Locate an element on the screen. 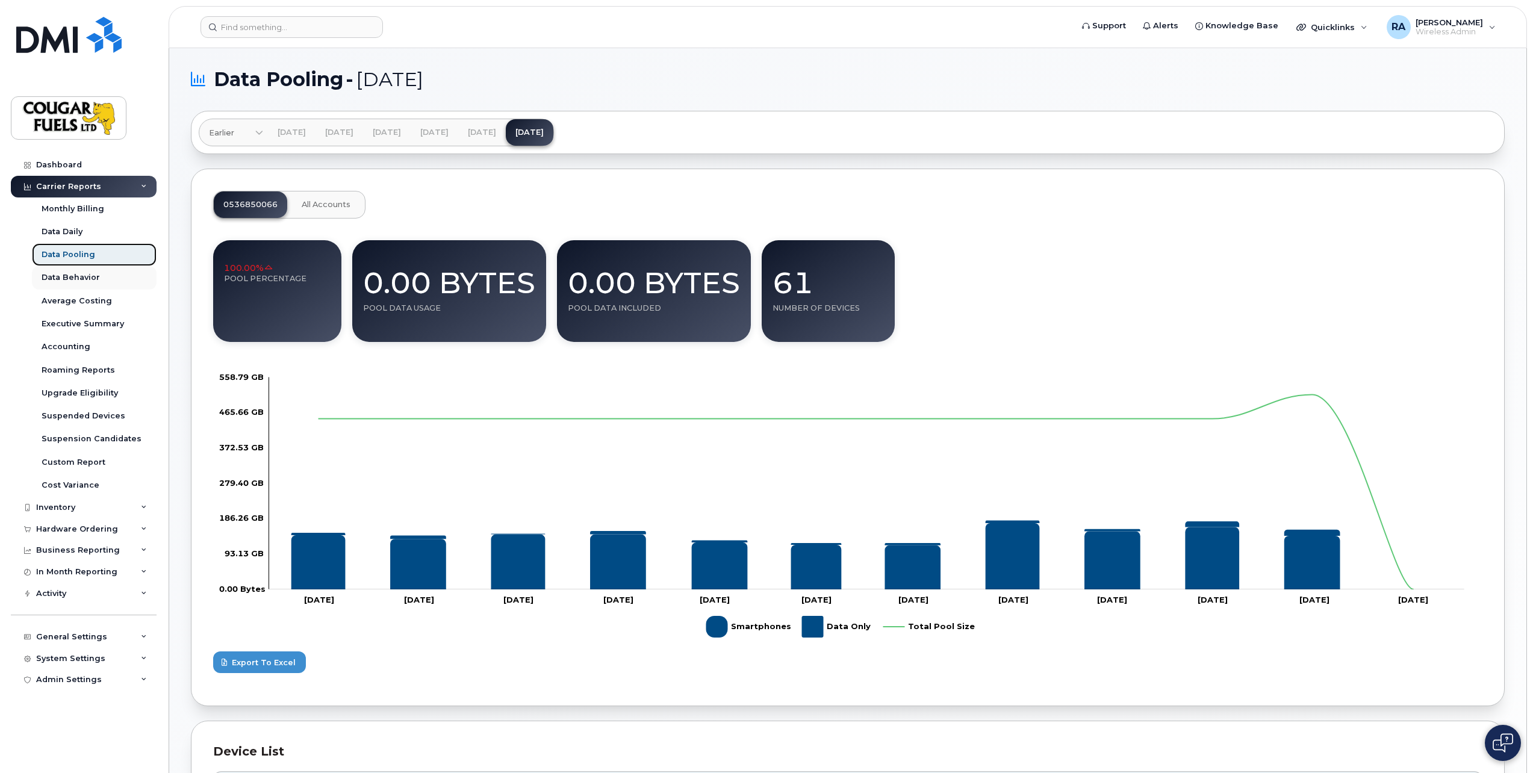  tspan: 372.53 GB is located at coordinates (241, 447).